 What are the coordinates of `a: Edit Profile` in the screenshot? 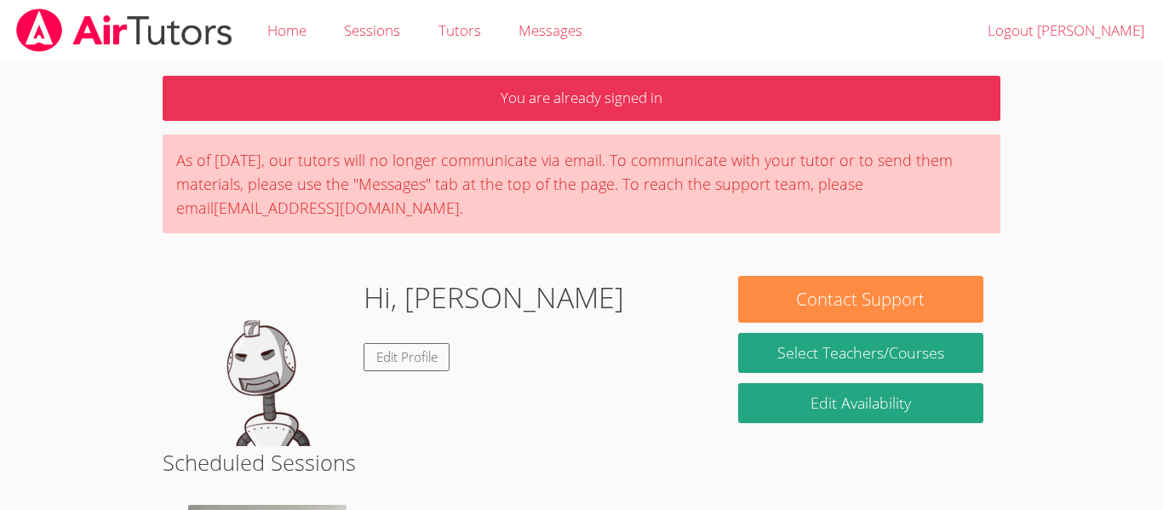 It's located at (407, 357).